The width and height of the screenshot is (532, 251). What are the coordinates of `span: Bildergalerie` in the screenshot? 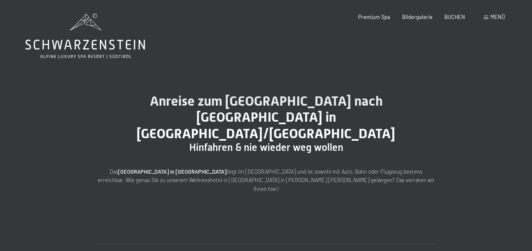 It's located at (417, 17).